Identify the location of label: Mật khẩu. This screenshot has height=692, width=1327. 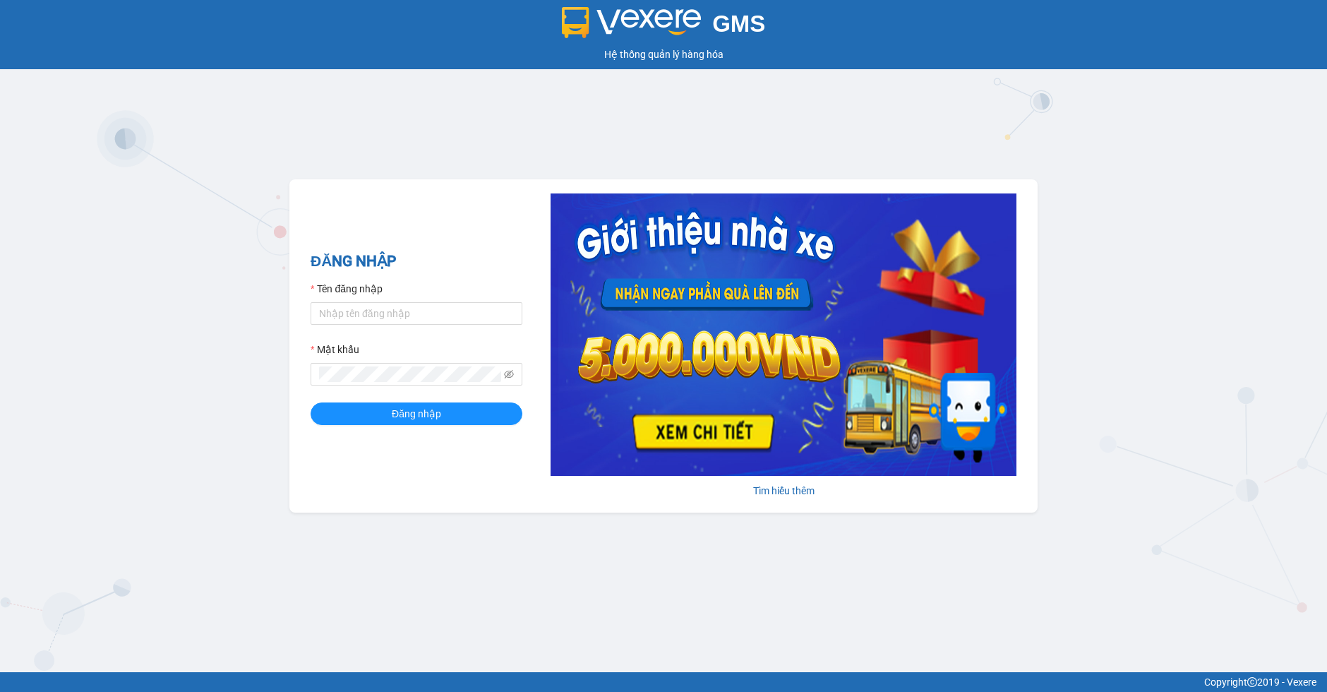
(335, 350).